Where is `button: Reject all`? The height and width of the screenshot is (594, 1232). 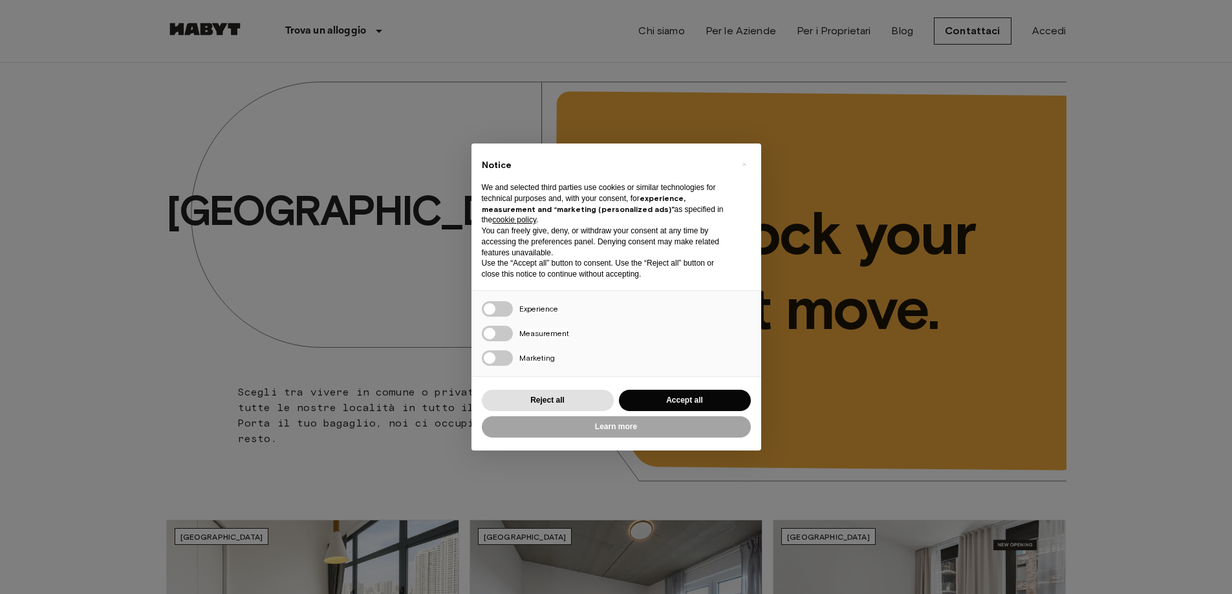
button: Reject all is located at coordinates (548, 400).